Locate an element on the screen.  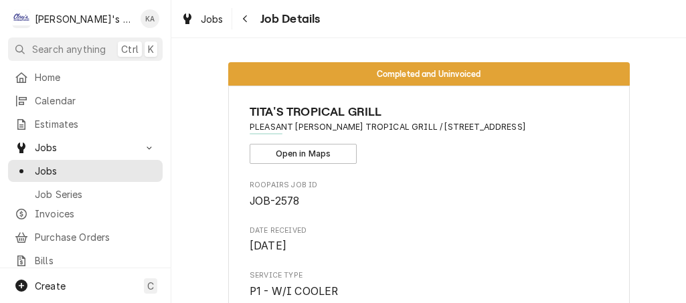
span: Search anything is located at coordinates (69, 49).